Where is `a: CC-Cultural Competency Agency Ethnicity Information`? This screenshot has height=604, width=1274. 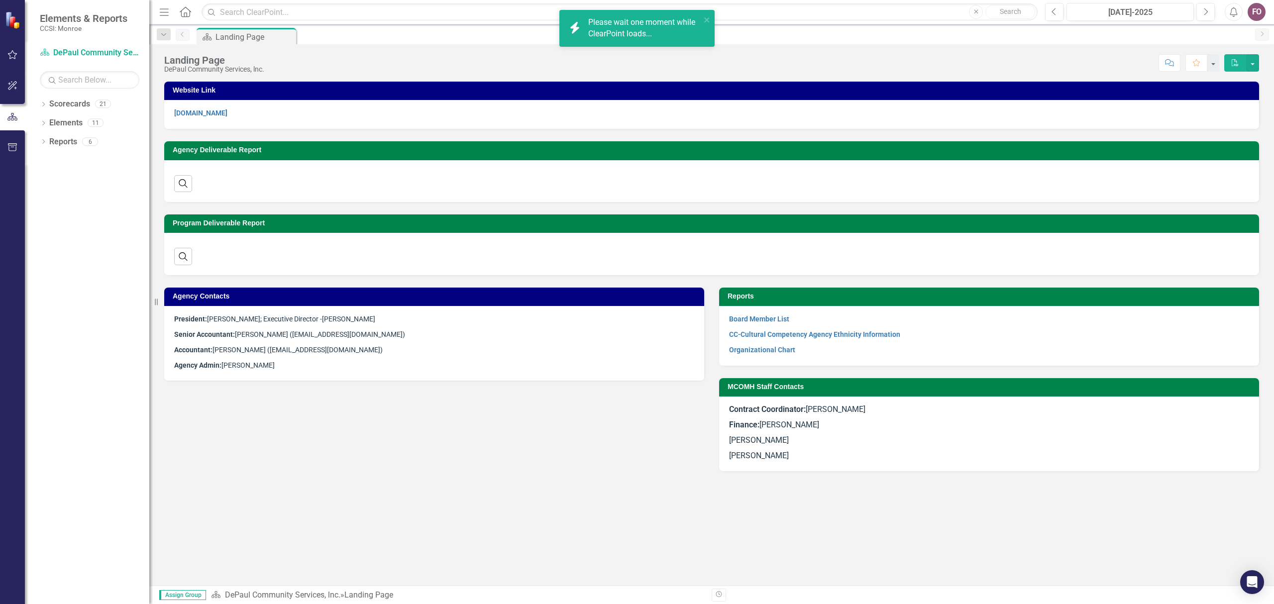 a: CC-Cultural Competency Agency Ethnicity Information is located at coordinates (815, 334).